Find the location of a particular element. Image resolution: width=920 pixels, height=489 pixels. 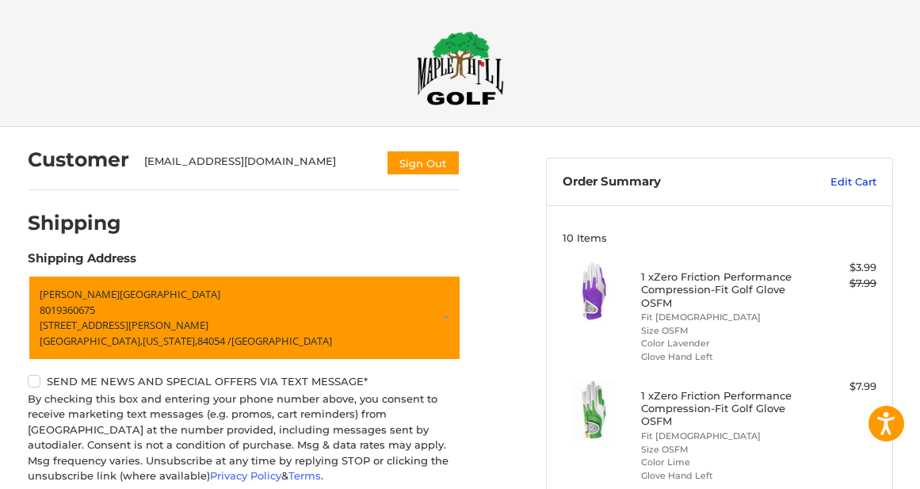

img: Maple Hill Golf is located at coordinates (460, 68).